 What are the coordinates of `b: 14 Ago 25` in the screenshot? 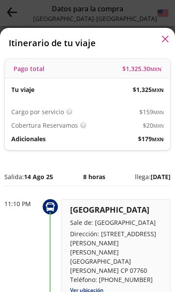 It's located at (38, 177).